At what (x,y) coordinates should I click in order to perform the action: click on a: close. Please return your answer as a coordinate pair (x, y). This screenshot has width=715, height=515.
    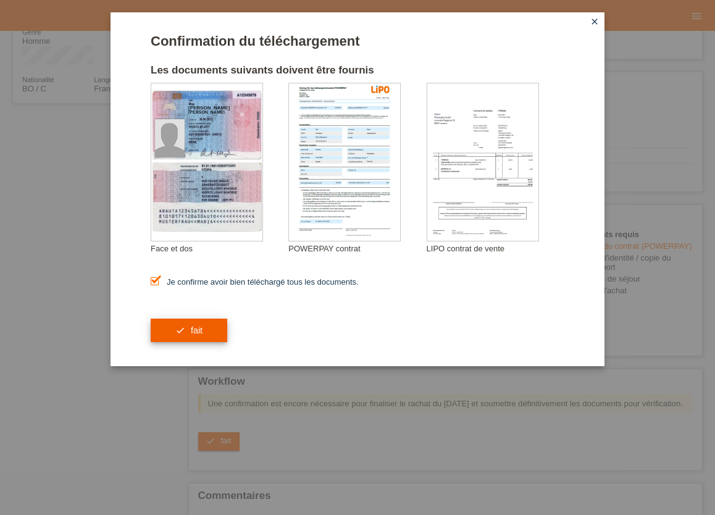
    Looking at the image, I should click on (594, 22).